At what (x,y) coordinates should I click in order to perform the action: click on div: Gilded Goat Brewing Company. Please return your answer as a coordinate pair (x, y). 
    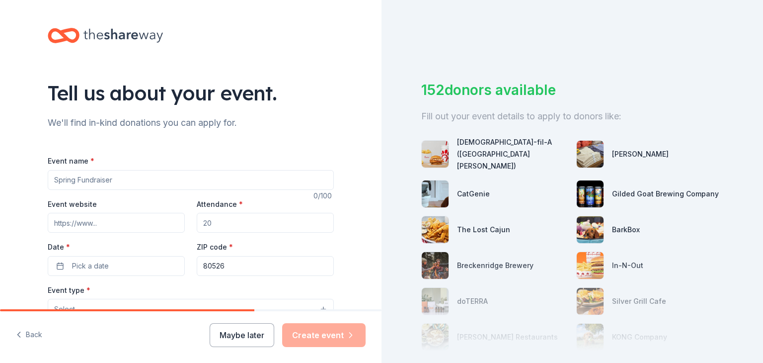
    Looking at the image, I should click on (665, 194).